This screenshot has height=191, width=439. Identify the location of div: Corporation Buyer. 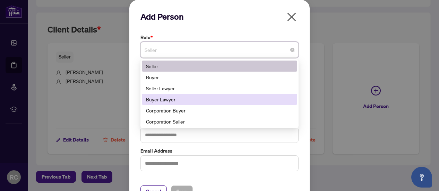
(219, 111).